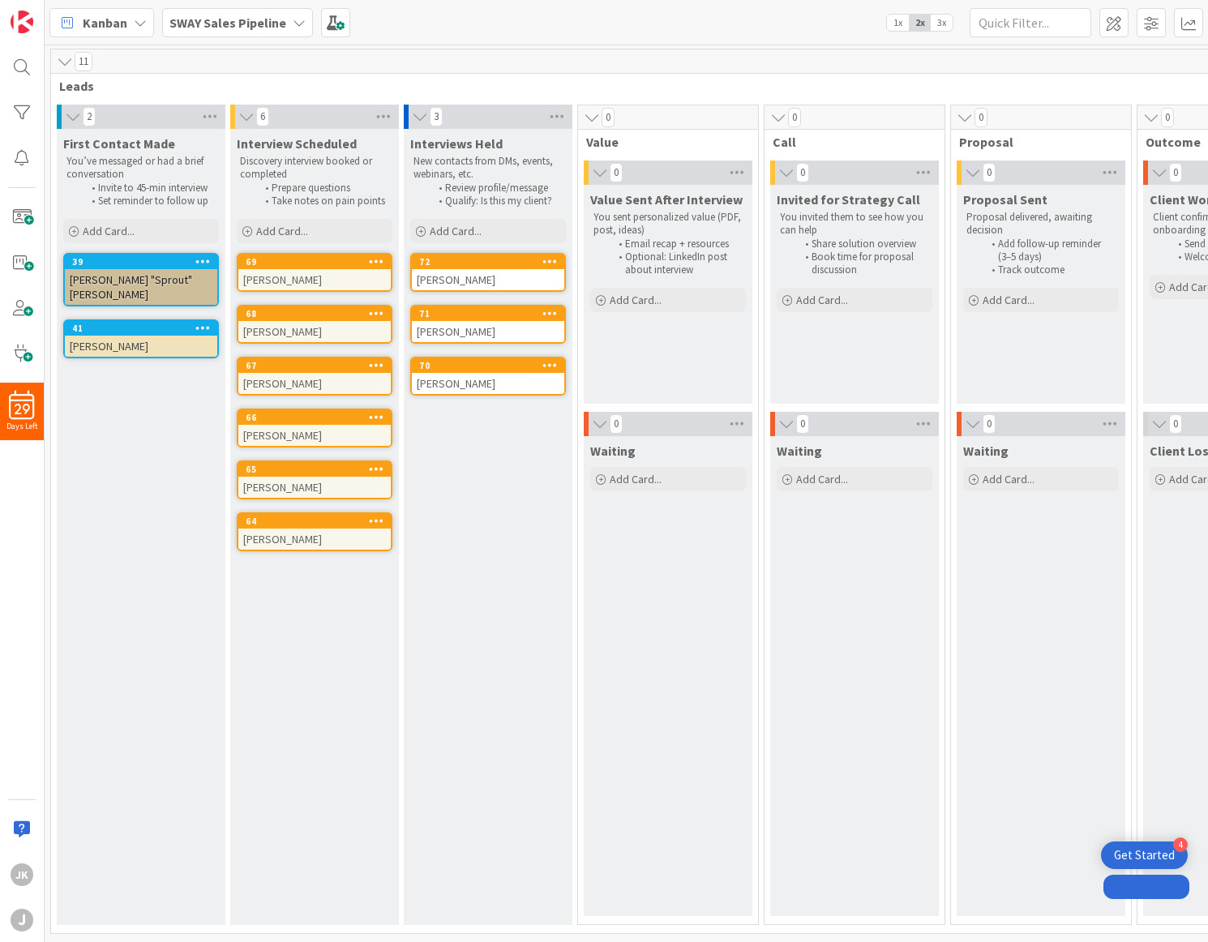 Image resolution: width=1208 pixels, height=942 pixels. What do you see at coordinates (1144, 855) in the screenshot?
I see `div: Open Get Started checklist, remaining modules: 4` at bounding box center [1144, 855].